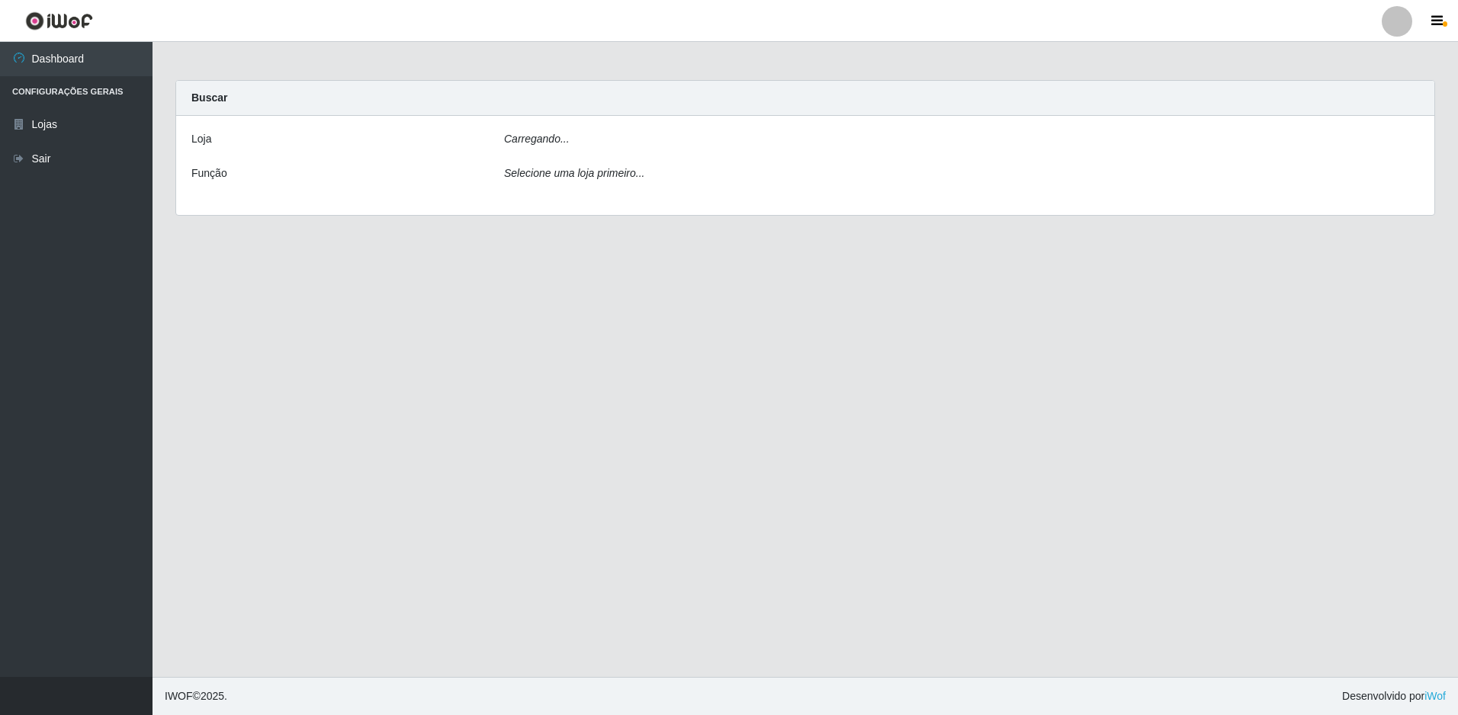 The image size is (1458, 715). Describe the element at coordinates (178, 696) in the screenshot. I see `span: IWOF` at that location.